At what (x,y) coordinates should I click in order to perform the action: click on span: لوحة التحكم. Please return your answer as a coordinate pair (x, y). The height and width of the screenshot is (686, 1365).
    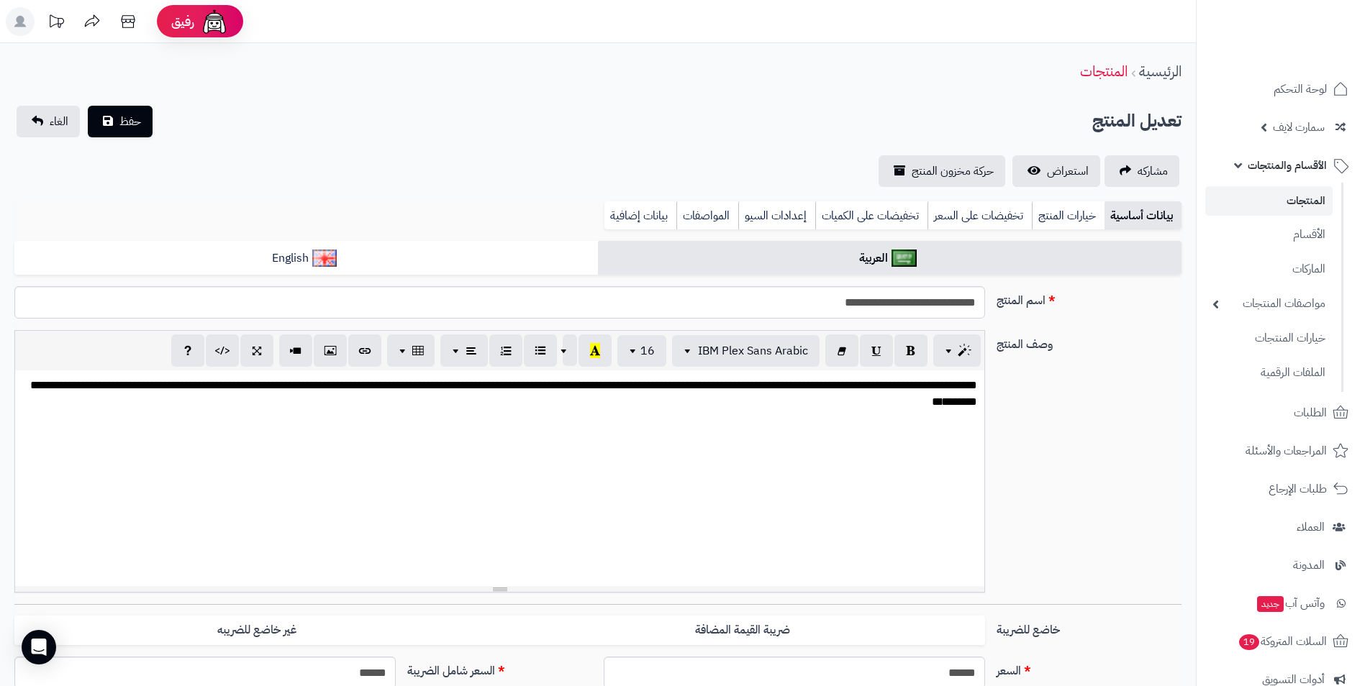
    Looking at the image, I should click on (1300, 89).